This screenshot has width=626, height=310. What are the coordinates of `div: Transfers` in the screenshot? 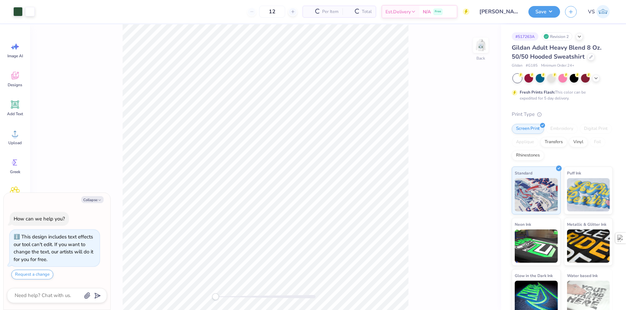 It's located at (554, 142).